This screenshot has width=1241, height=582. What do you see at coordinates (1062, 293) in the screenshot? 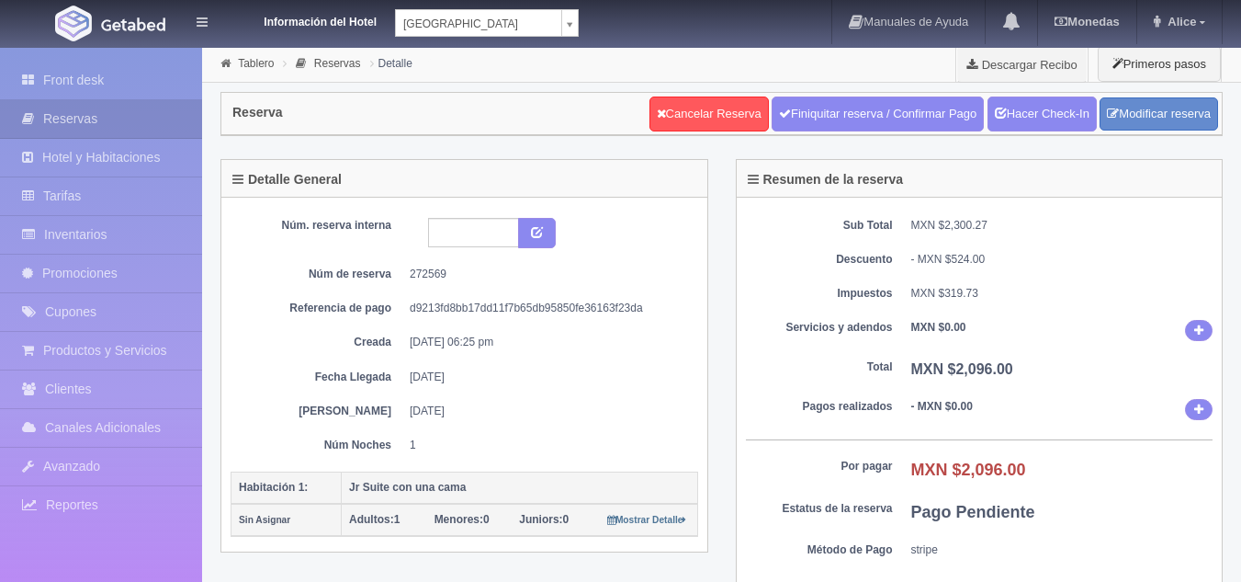
I see `dd: MXN $319.73` at bounding box center [1062, 293].